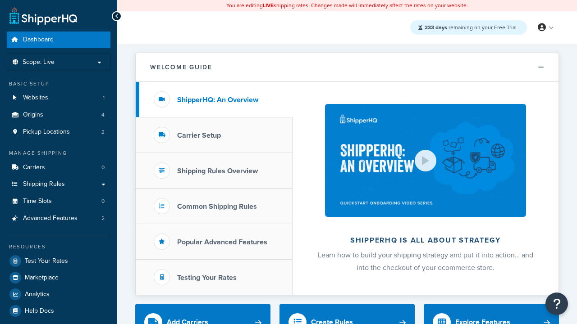  I want to click on span: Pickup Locations, so click(46, 132).